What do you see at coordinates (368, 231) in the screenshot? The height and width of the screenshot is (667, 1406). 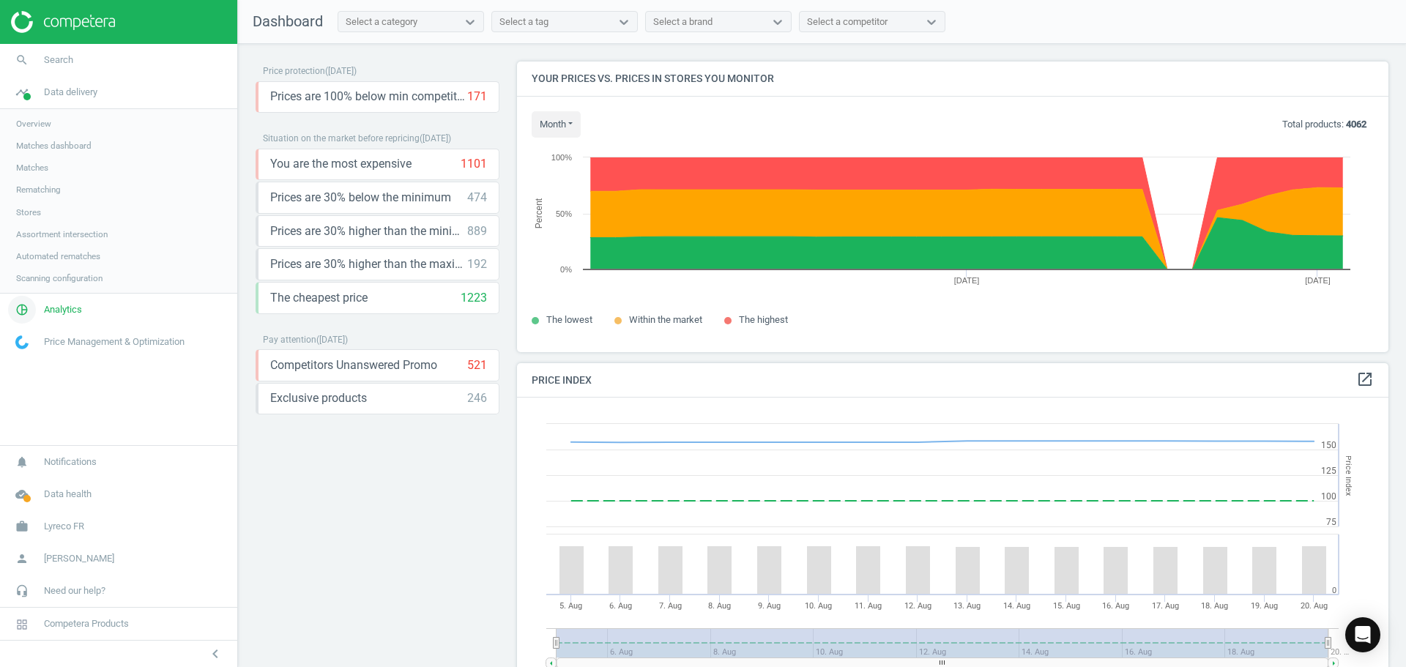 I see `span: Prices are 30% higher than the minimum` at bounding box center [368, 231].